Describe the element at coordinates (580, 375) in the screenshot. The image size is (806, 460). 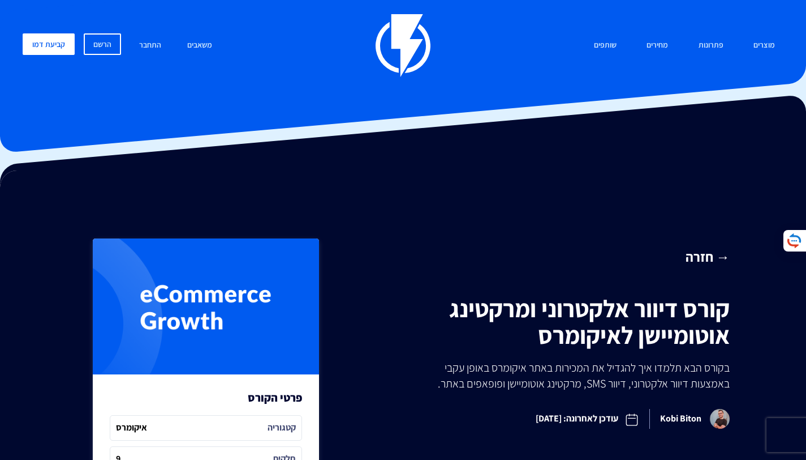
I see `p: בקורס הבא תלמדו איך להגדיל את המכירות באתר איקומרס באופן עקבי באמצעות דיוור אלקטרוני, דיוור SMS, ...` at that location.